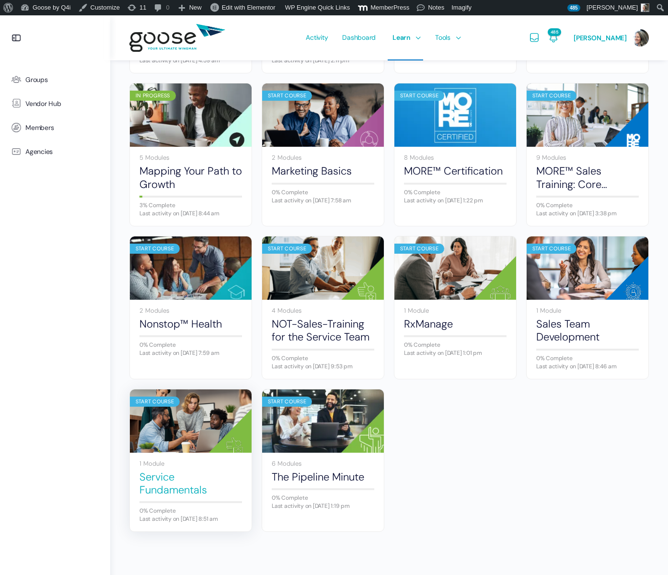  Describe the element at coordinates (317, 38) in the screenshot. I see `a: Activity` at that location.